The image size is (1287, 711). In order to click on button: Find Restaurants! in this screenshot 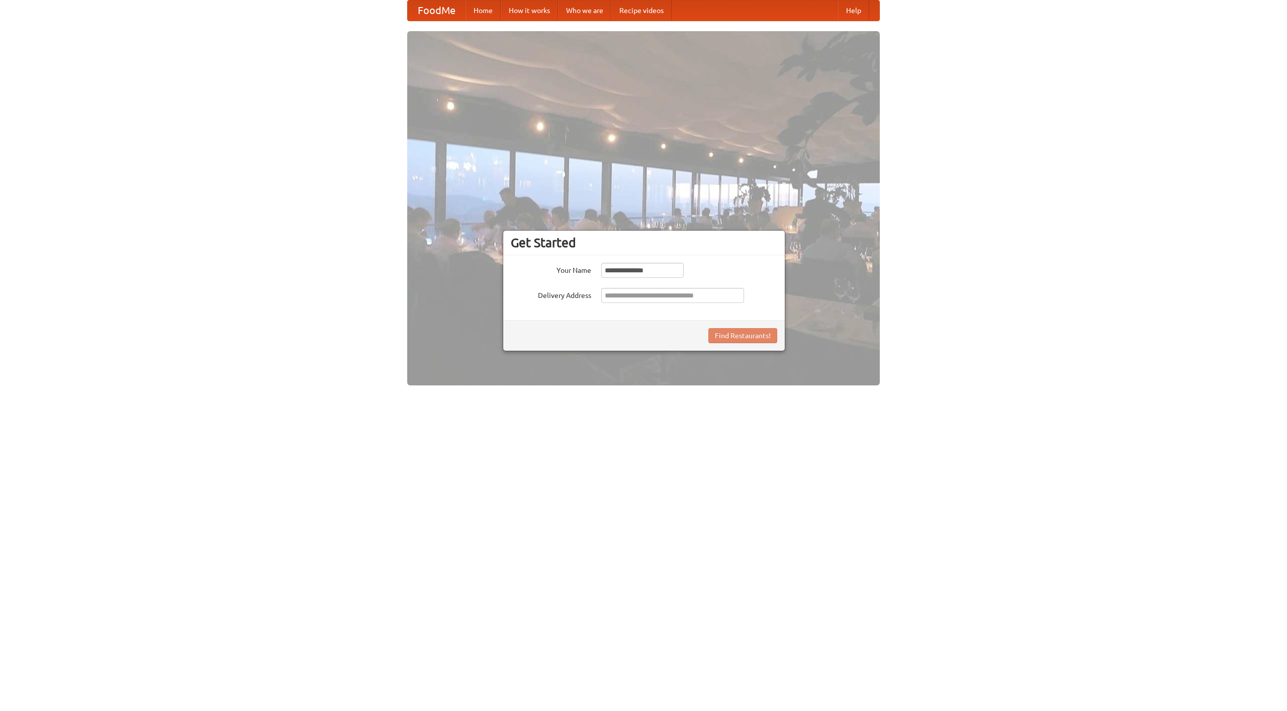, I will do `click(742, 336)`.